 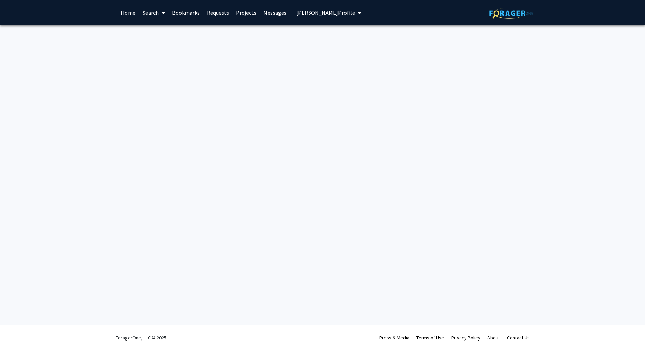 What do you see at coordinates (186, 13) in the screenshot?
I see `a: Bookmarks` at bounding box center [186, 13].